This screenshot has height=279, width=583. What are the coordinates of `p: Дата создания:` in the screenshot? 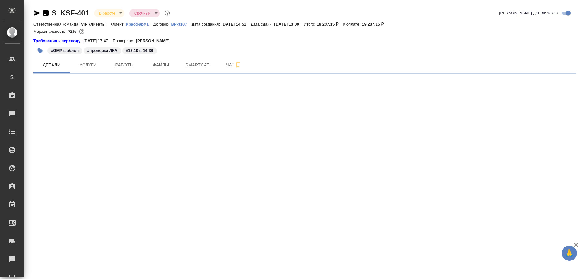 It's located at (207, 24).